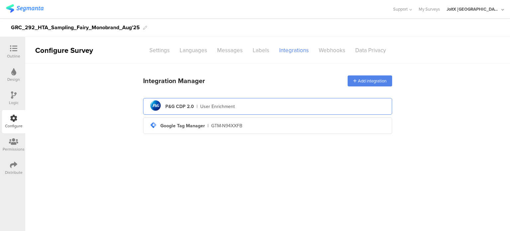 This screenshot has width=510, height=231. What do you see at coordinates (217, 106) in the screenshot?
I see `div: User Enrichment` at bounding box center [217, 106].